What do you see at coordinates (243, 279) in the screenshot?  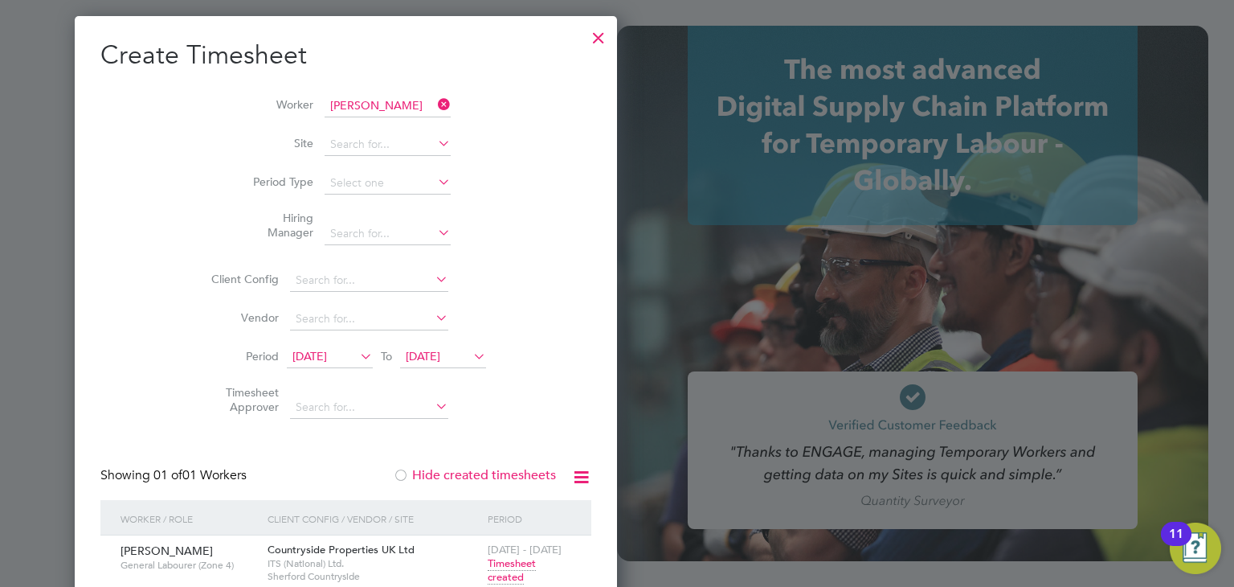 I see `label: Client Config` at bounding box center [243, 279].